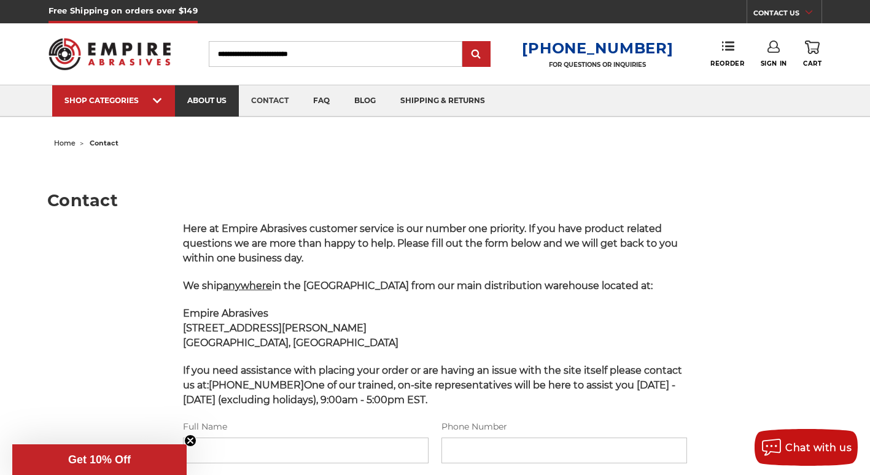 Image resolution: width=870 pixels, height=475 pixels. What do you see at coordinates (443, 101) in the screenshot?
I see `a: shipping & returns` at bounding box center [443, 101].